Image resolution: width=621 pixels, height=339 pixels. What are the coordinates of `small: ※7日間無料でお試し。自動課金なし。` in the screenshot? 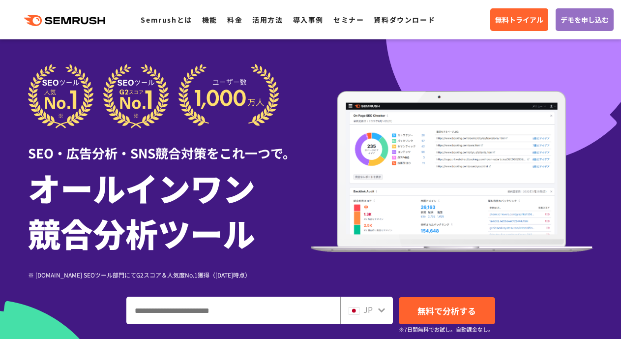 It's located at (446, 329).